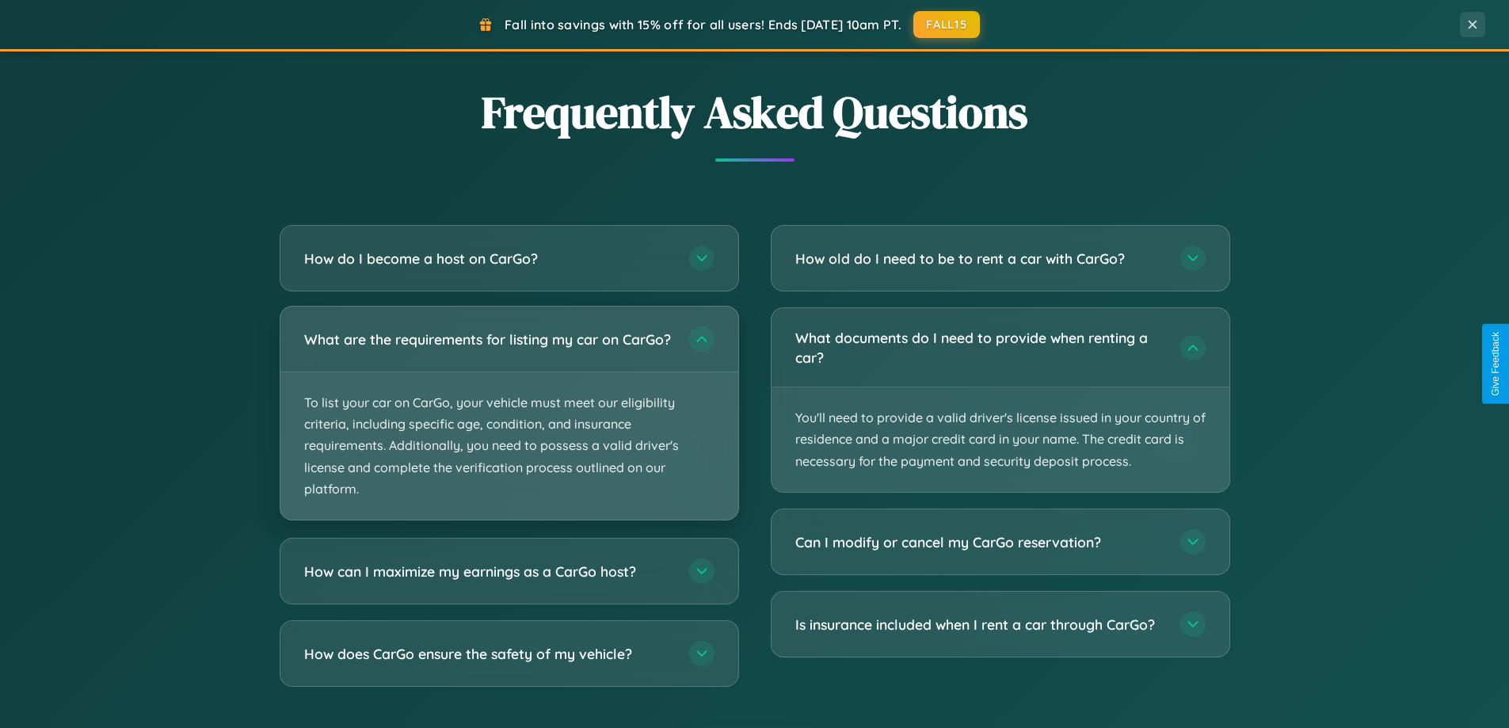 Image resolution: width=1509 pixels, height=728 pixels. What do you see at coordinates (1000, 440) in the screenshot?
I see `p: You'll need to provide a valid driver's license issued in your country of residence and a major c...` at bounding box center [1000, 440].